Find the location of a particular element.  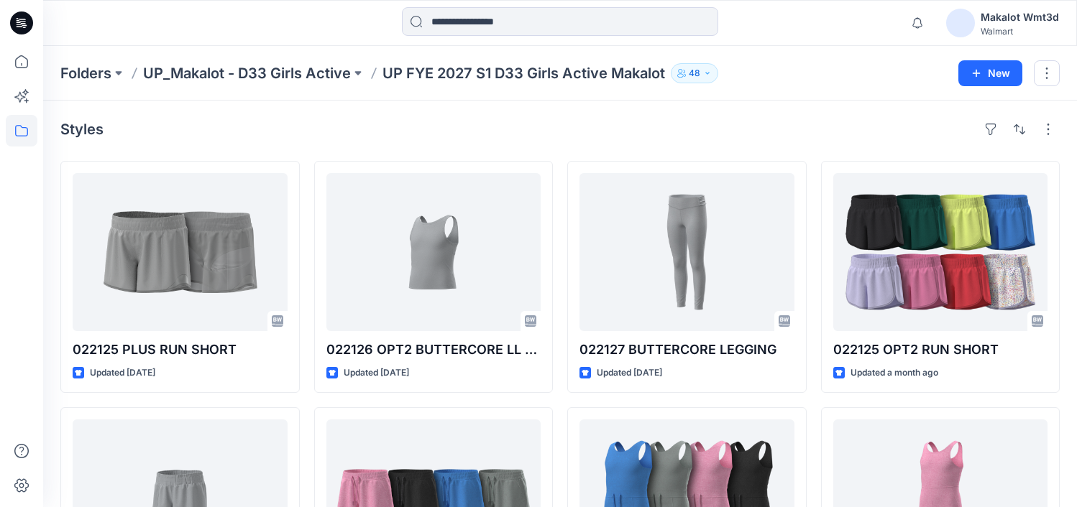

p: 48 is located at coordinates (694, 73).